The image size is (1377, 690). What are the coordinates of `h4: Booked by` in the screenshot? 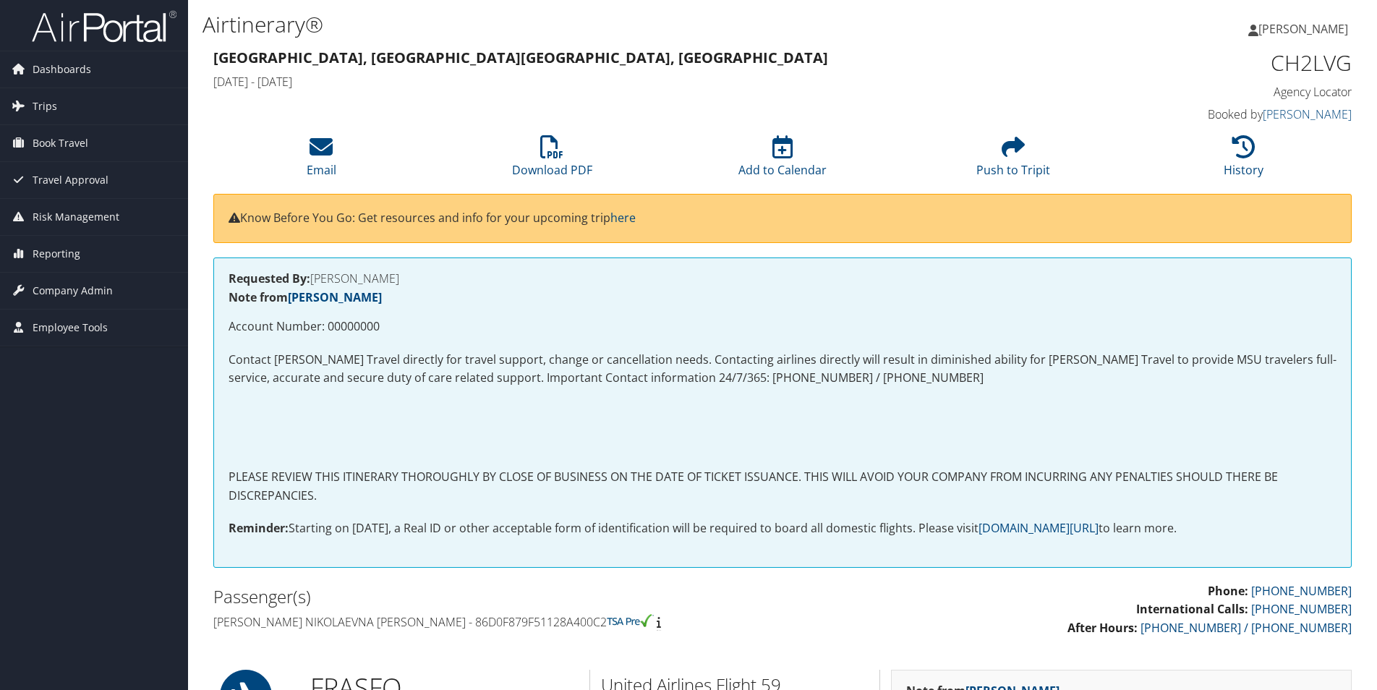 It's located at (1217, 114).